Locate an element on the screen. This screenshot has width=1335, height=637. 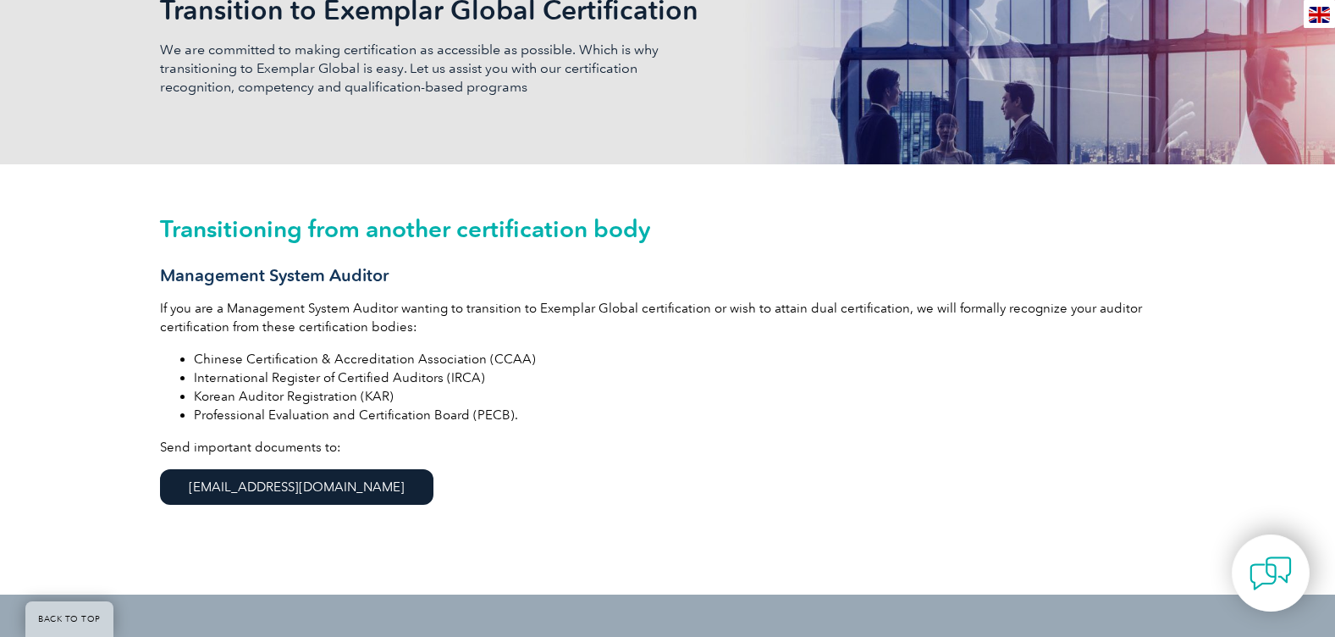
li: Professional Evaluation and Certification Board (PECB). is located at coordinates (685, 415).